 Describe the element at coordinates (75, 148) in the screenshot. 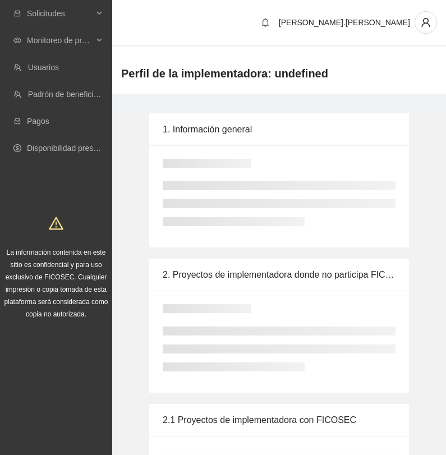

I see `a: Disponibilidad presupuestal` at that location.